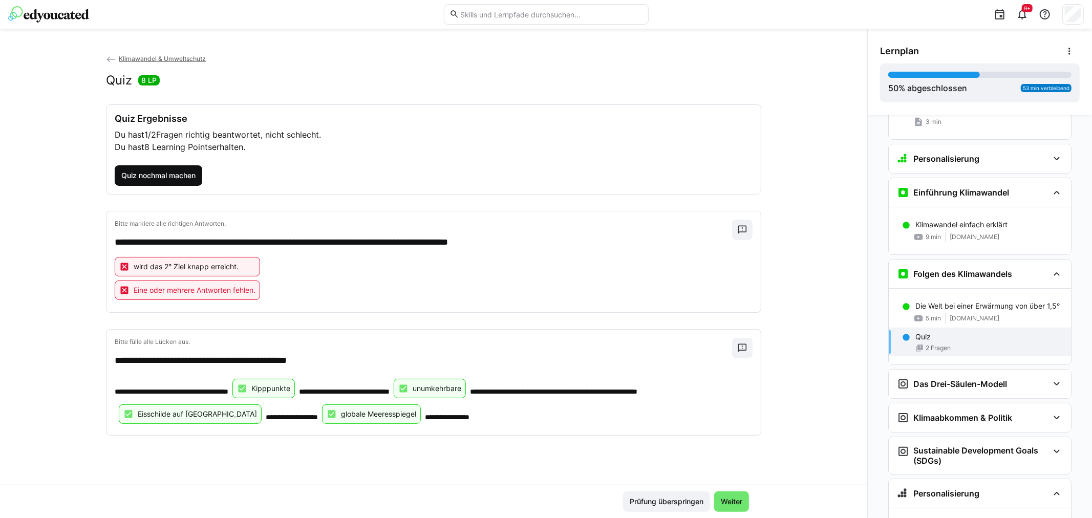 The image size is (1092, 518). Describe the element at coordinates (156, 58) in the screenshot. I see `a: Klimawandel & Umweltschutz` at that location.